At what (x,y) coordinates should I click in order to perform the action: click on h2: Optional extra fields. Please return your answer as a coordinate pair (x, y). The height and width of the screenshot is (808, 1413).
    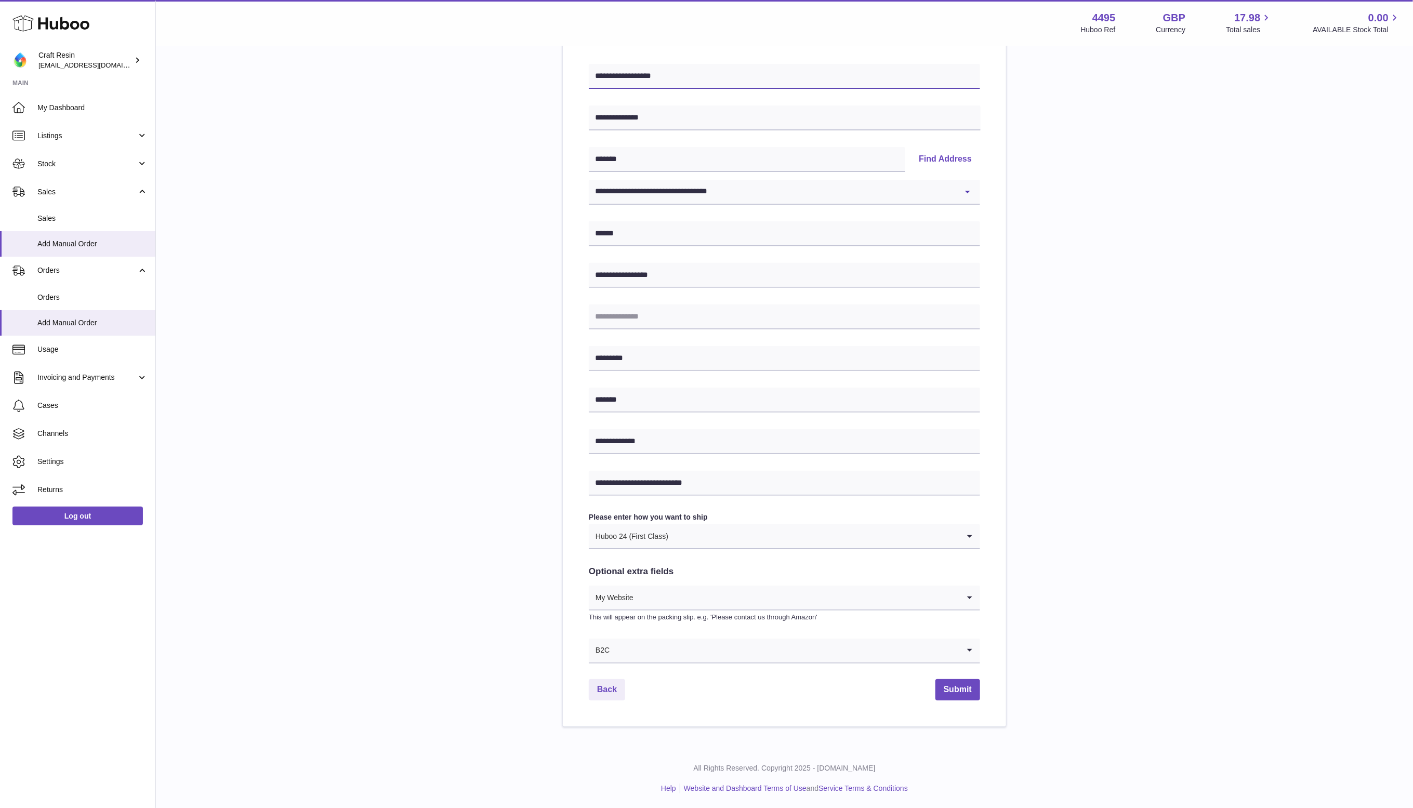
    Looking at the image, I should click on (784, 572).